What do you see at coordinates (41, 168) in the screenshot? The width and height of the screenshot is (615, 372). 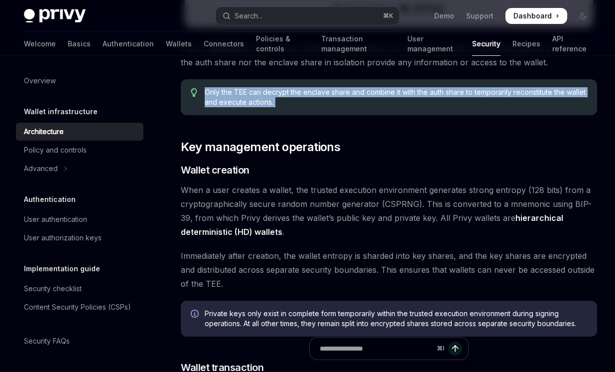 I see `div: Advanced` at bounding box center [41, 168].